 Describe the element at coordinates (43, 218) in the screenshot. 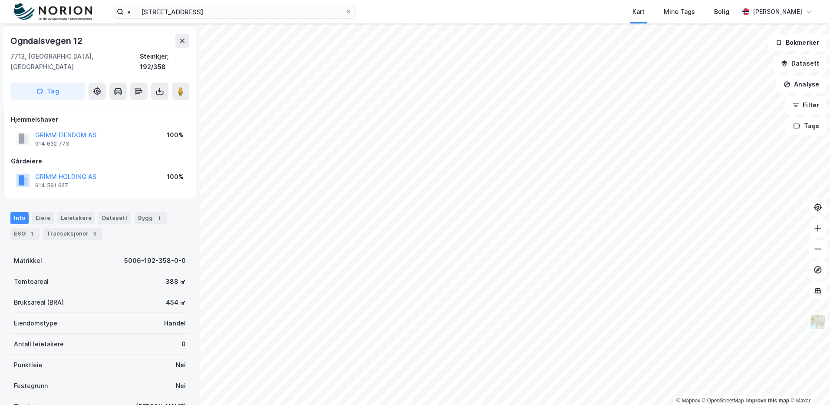

I see `div: Eiere` at that location.